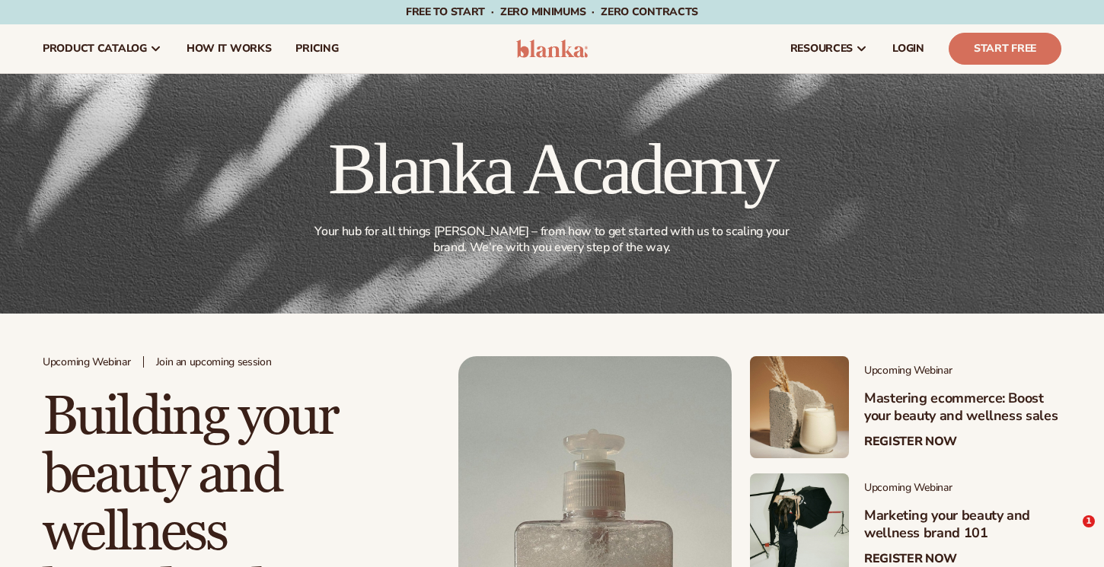 Image resolution: width=1104 pixels, height=567 pixels. What do you see at coordinates (829, 49) in the screenshot?
I see `a: resources` at bounding box center [829, 49].